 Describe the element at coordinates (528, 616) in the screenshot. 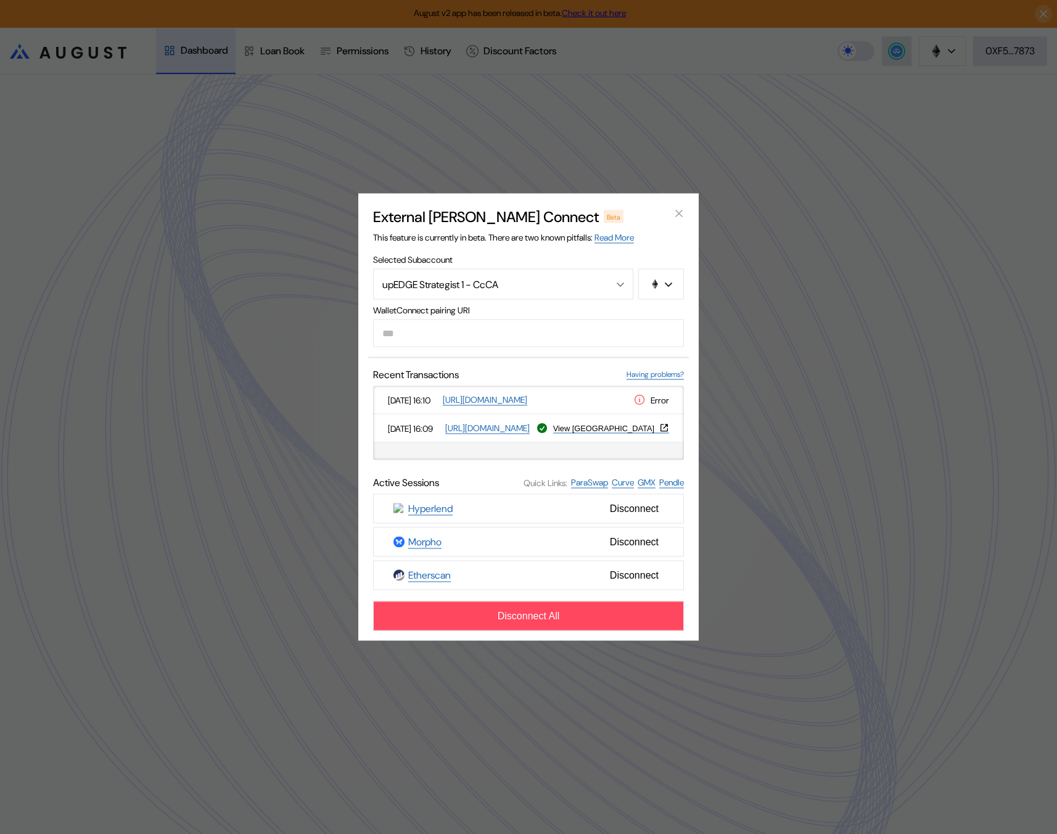

I see `span: Disconnect All` at that location.